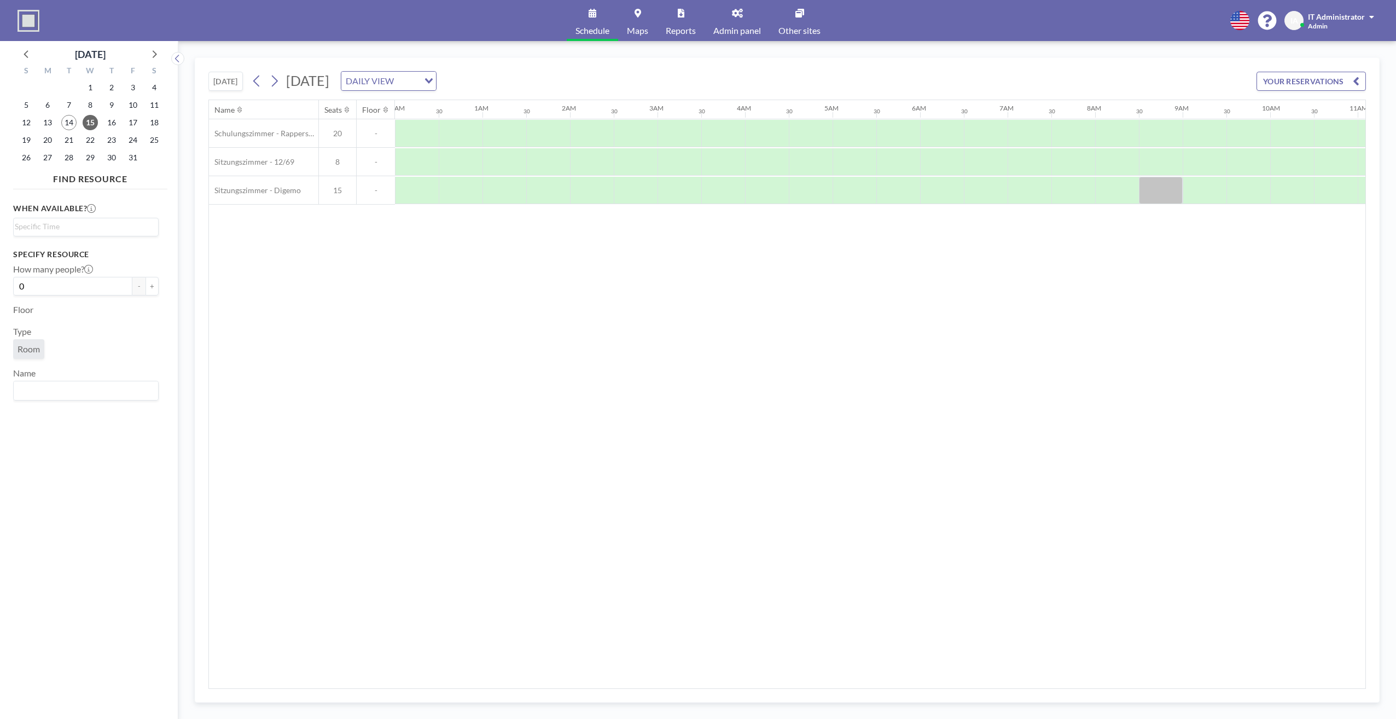 The width and height of the screenshot is (1396, 719). I want to click on span: Monday, October 27, 2025, so click(48, 158).